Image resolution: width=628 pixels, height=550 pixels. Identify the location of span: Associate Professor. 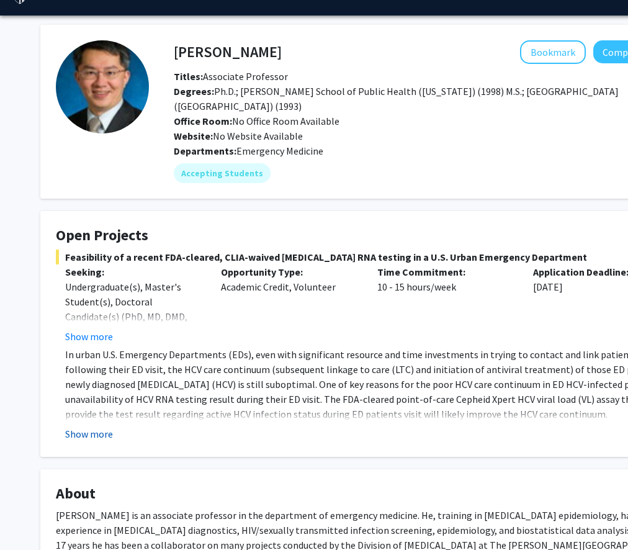
(231, 76).